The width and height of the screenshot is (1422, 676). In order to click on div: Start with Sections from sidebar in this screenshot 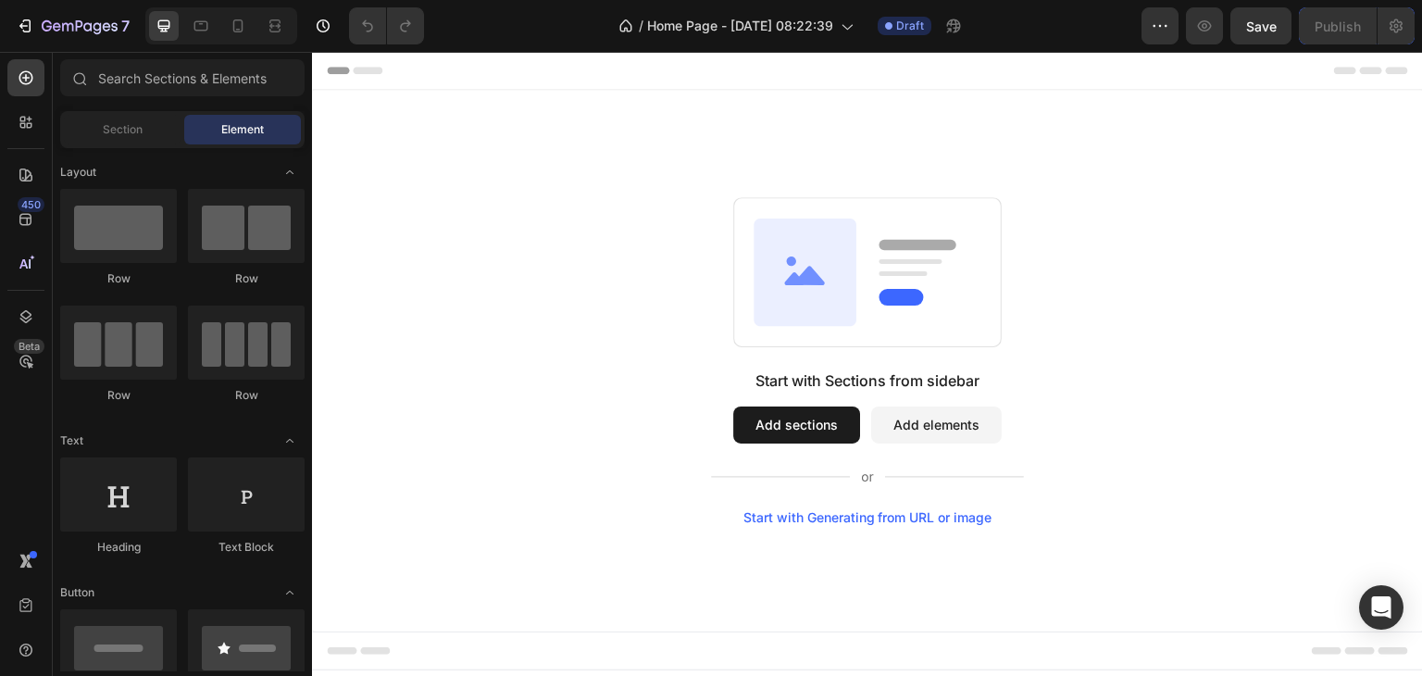, I will do `click(556, 329)`.